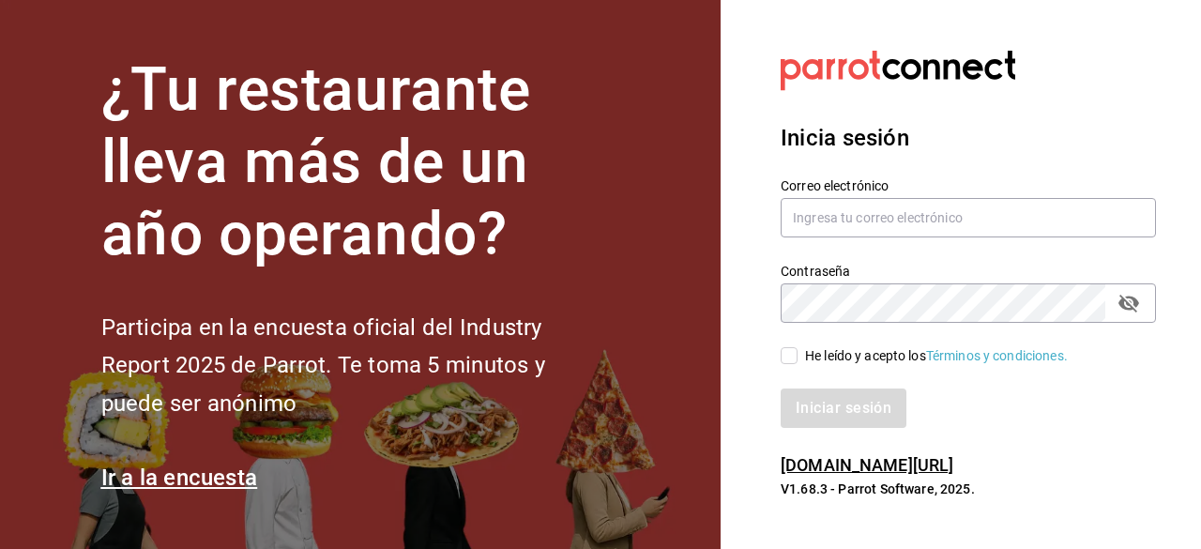 Image resolution: width=1201 pixels, height=549 pixels. Describe the element at coordinates (968, 218) in the screenshot. I see `input: Ingresa tu correo electrónico` at that location.